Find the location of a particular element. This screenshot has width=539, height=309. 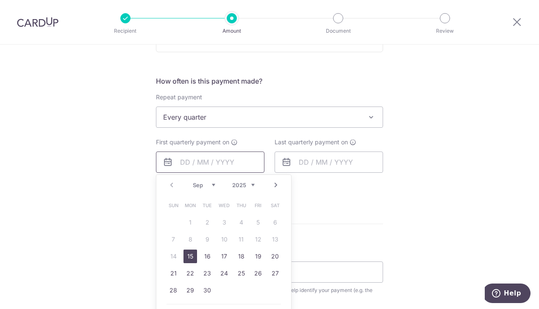

span: Monday is located at coordinates (190, 205).